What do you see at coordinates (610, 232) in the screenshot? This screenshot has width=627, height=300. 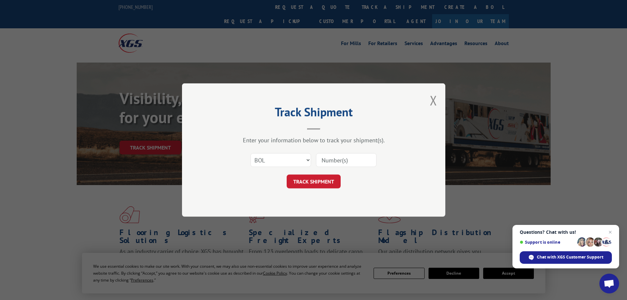 I see `span: Close chat` at bounding box center [610, 232].